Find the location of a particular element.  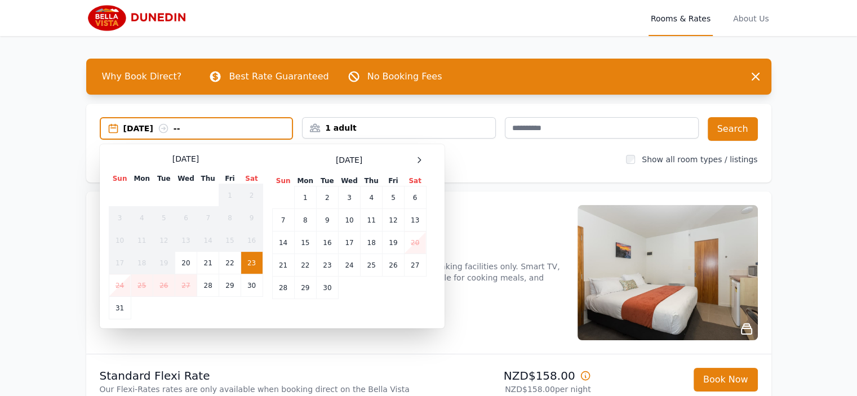

p: Standard Flexi Rate is located at coordinates (262, 376).